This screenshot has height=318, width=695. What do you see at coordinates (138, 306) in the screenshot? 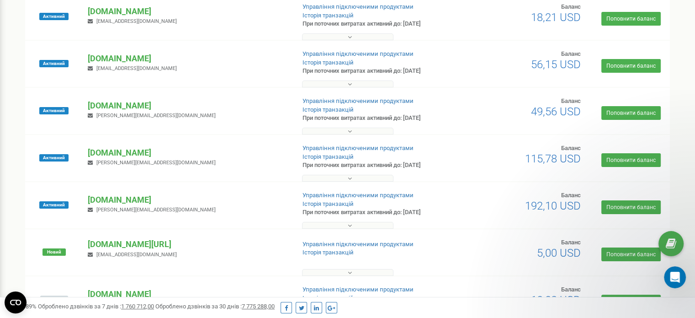
I see `u: 1 760 712,00` at bounding box center [138, 306].